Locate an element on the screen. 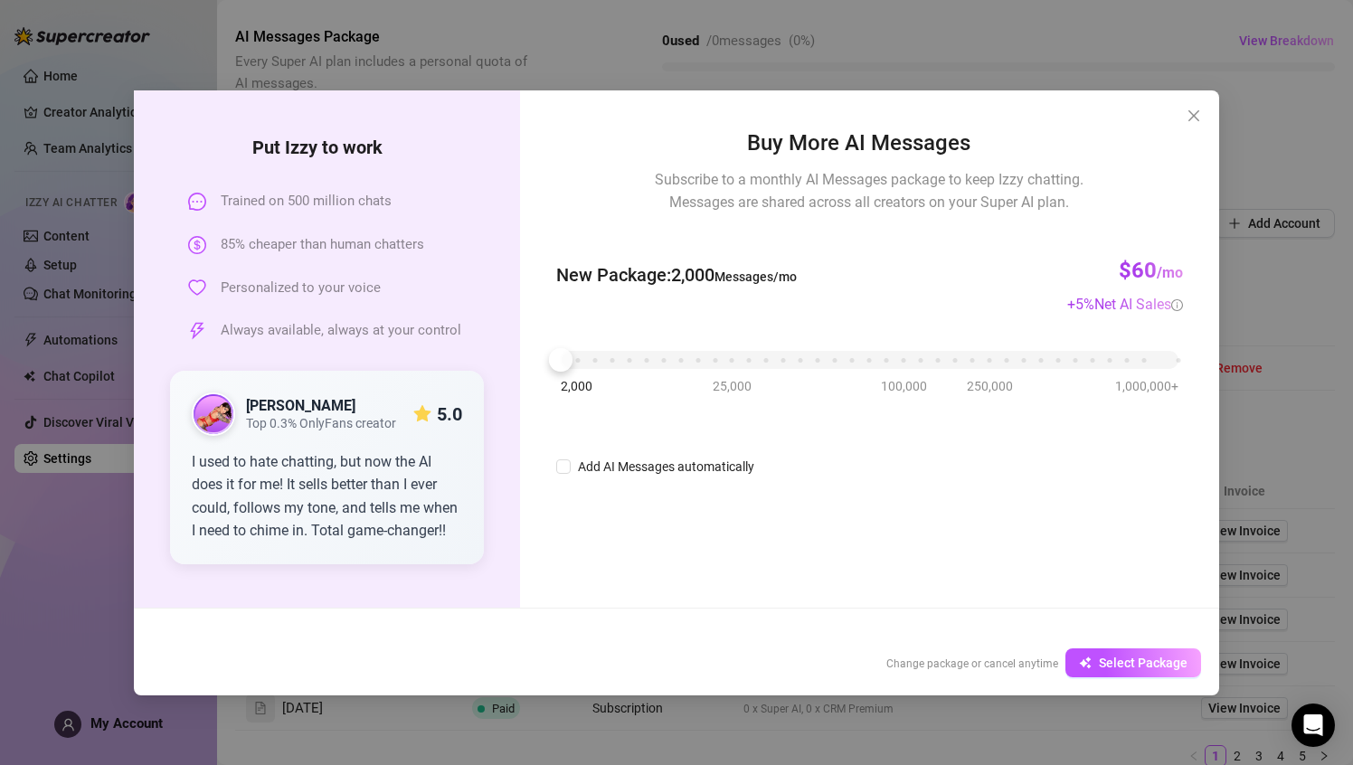 The height and width of the screenshot is (765, 1353). span: thunderbolt is located at coordinates (197, 331).